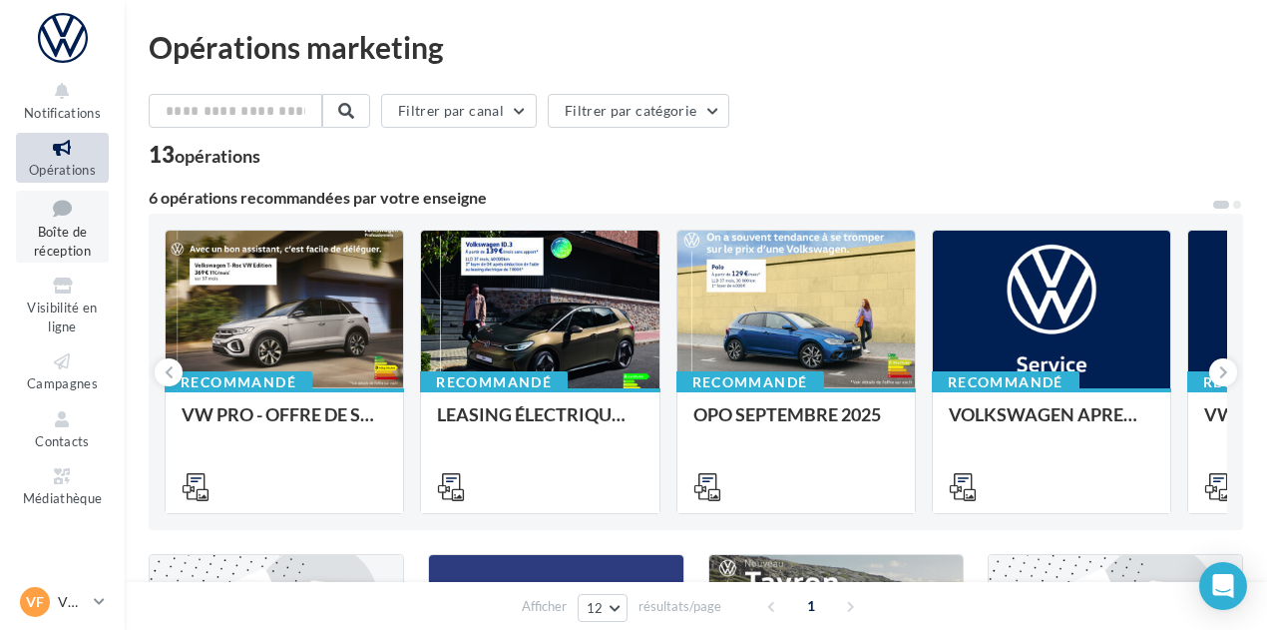 The image size is (1267, 630). I want to click on span: Médiathèque, so click(63, 498).